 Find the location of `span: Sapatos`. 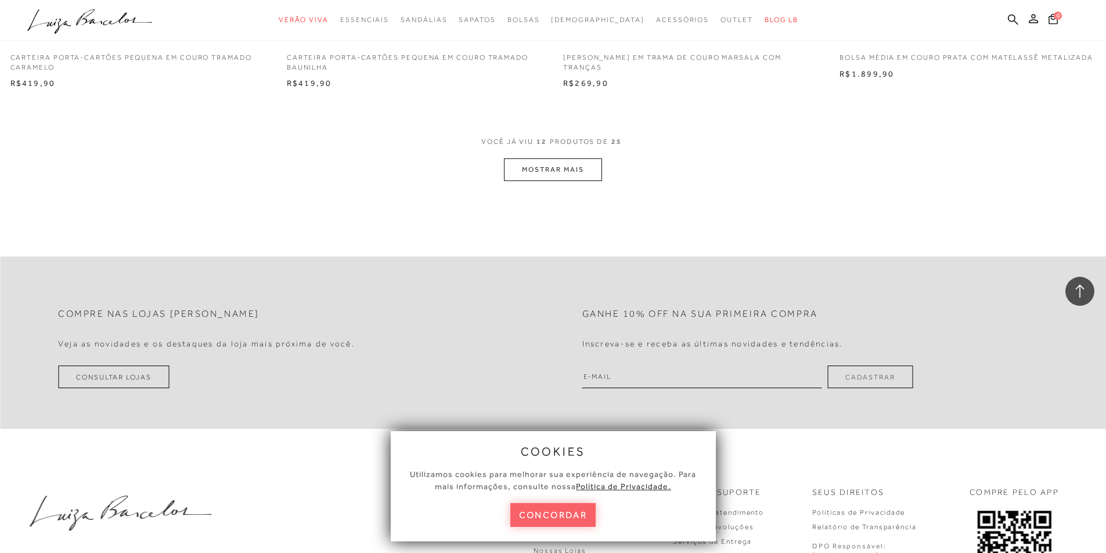

span: Sapatos is located at coordinates (477, 20).